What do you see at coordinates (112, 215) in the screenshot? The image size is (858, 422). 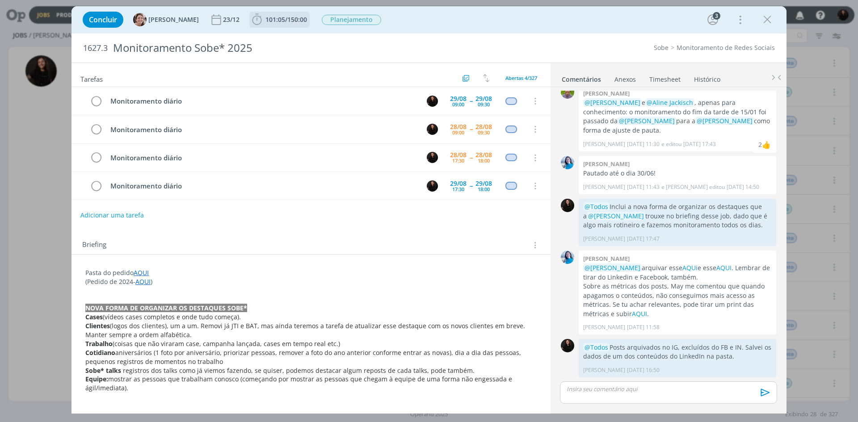 I see `button: Adicionar uma tarefa` at bounding box center [112, 215].